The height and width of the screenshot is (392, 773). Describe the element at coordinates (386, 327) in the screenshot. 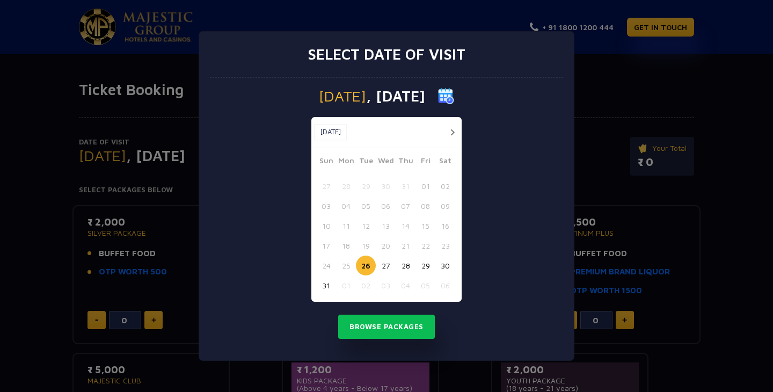

I see `button: Browse Packages` at that location.